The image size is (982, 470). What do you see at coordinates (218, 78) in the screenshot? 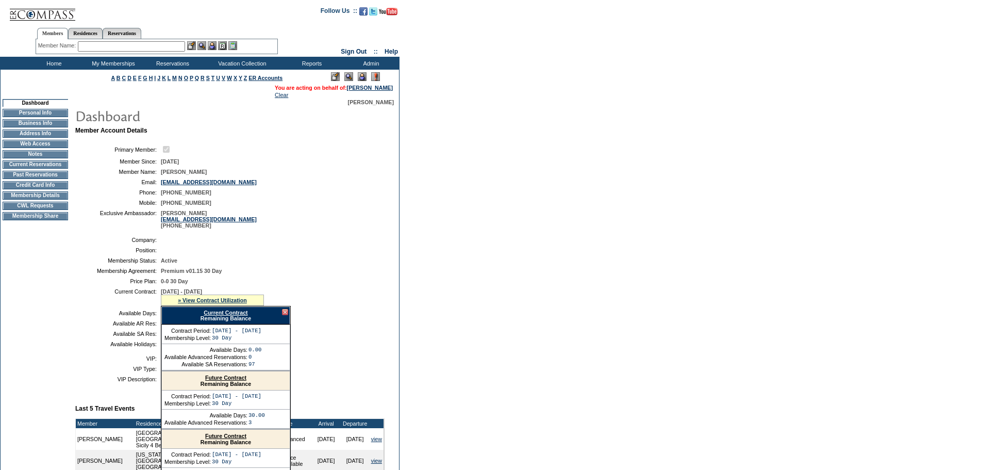
I see `a: U` at bounding box center [218, 78].